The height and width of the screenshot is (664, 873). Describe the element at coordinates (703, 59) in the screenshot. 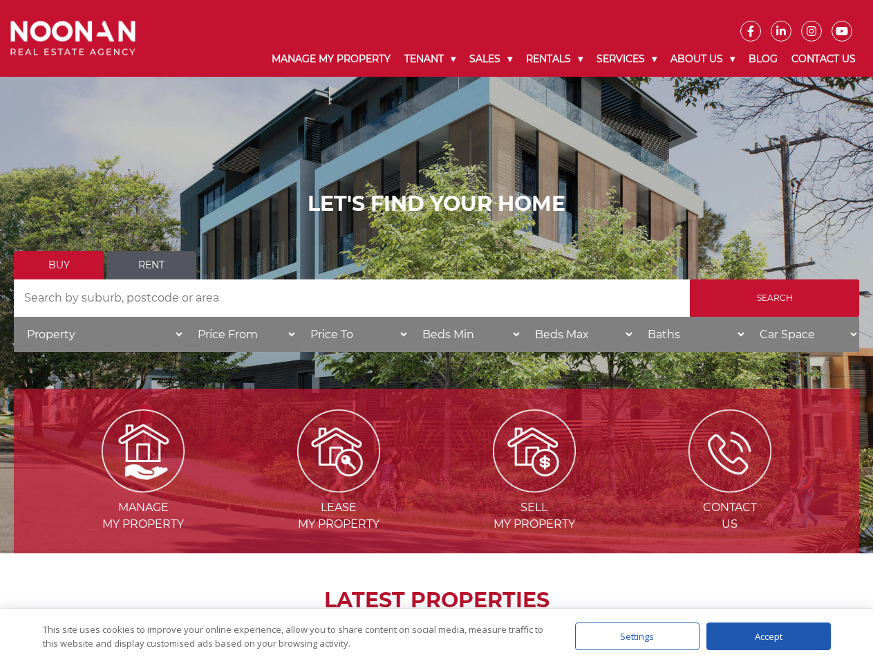

I see `a: About Us` at that location.